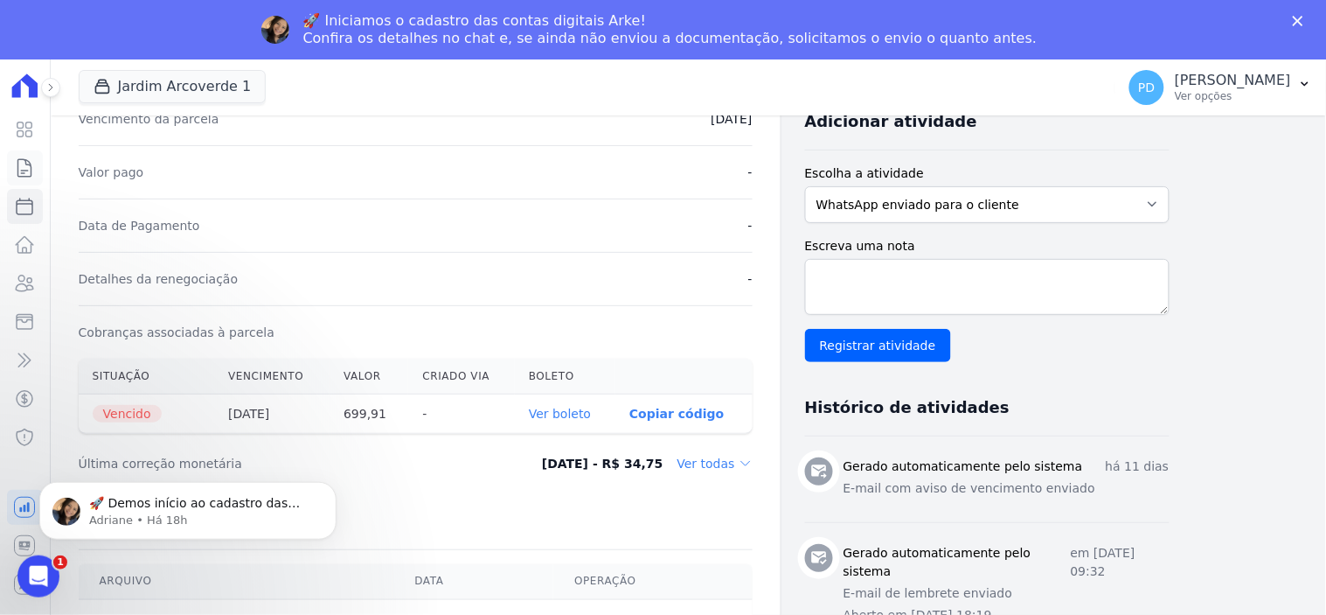 Image resolution: width=1326 pixels, height=615 pixels. What do you see at coordinates (677, 414) in the screenshot?
I see `button: Copiar código` at bounding box center [677, 414].